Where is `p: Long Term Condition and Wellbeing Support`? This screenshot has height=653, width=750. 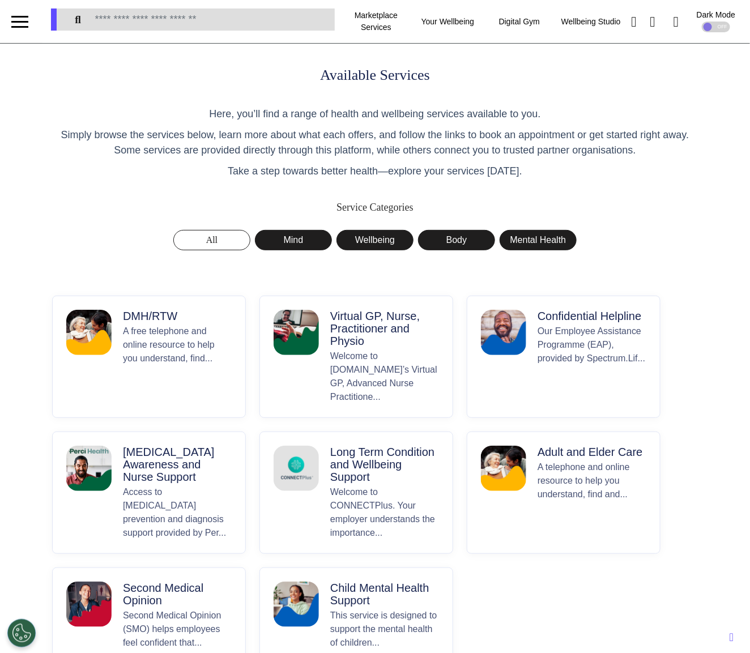 p: Long Term Condition and Wellbeing Support is located at coordinates (384, 464).